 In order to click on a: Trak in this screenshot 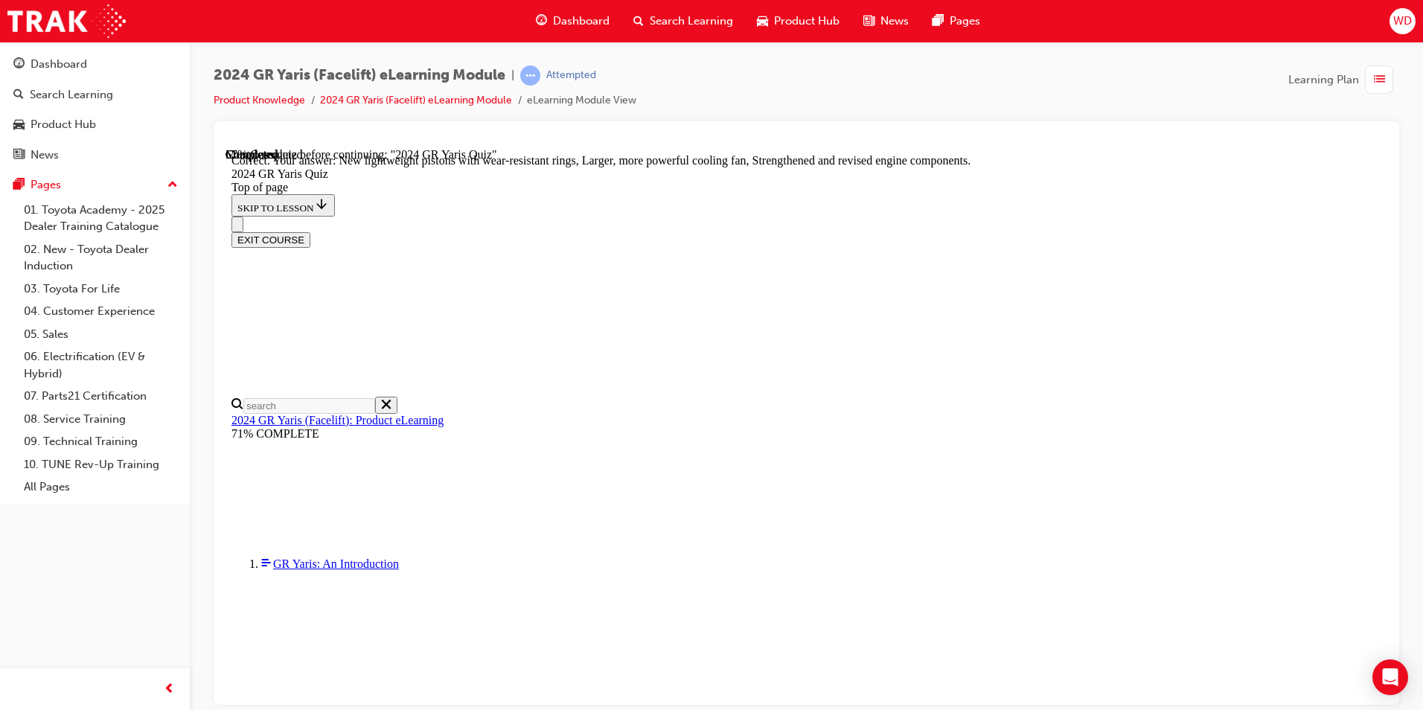, I will do `click(66, 21)`.